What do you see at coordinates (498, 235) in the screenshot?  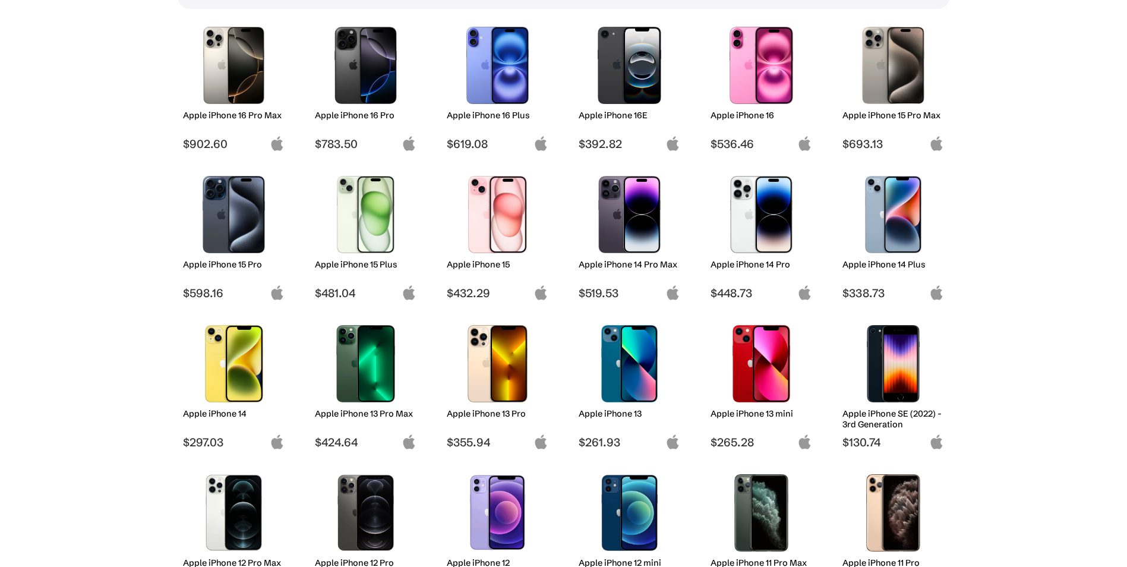 I see `a: iPhone 15 Apple iPhone 15 $432.29 apple-logo` at bounding box center [498, 235].